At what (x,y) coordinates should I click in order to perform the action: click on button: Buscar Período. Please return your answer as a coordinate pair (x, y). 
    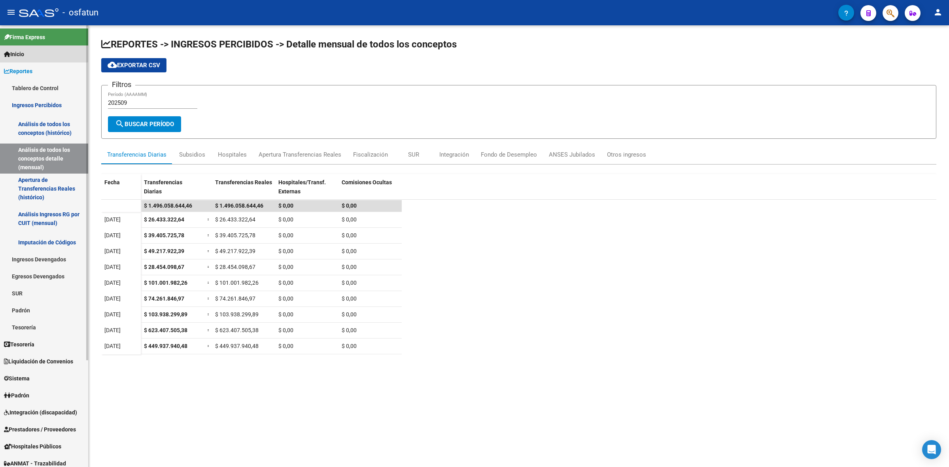
    Looking at the image, I should click on (144, 124).